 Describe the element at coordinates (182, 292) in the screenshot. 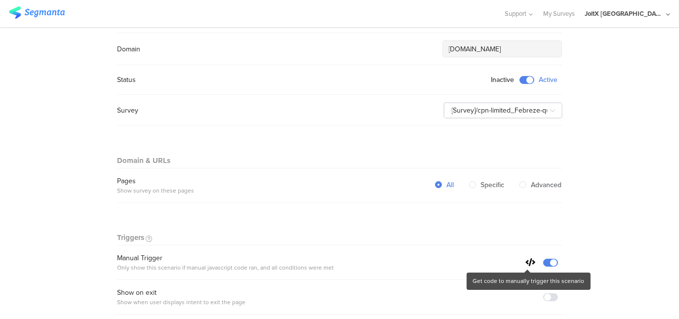

I see `div: Show on exit` at that location.